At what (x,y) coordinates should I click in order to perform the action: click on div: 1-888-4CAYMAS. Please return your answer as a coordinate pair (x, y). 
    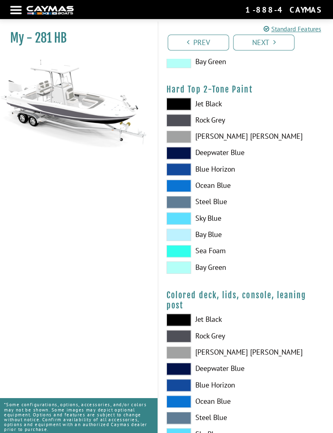
    Looking at the image, I should click on (283, 10).